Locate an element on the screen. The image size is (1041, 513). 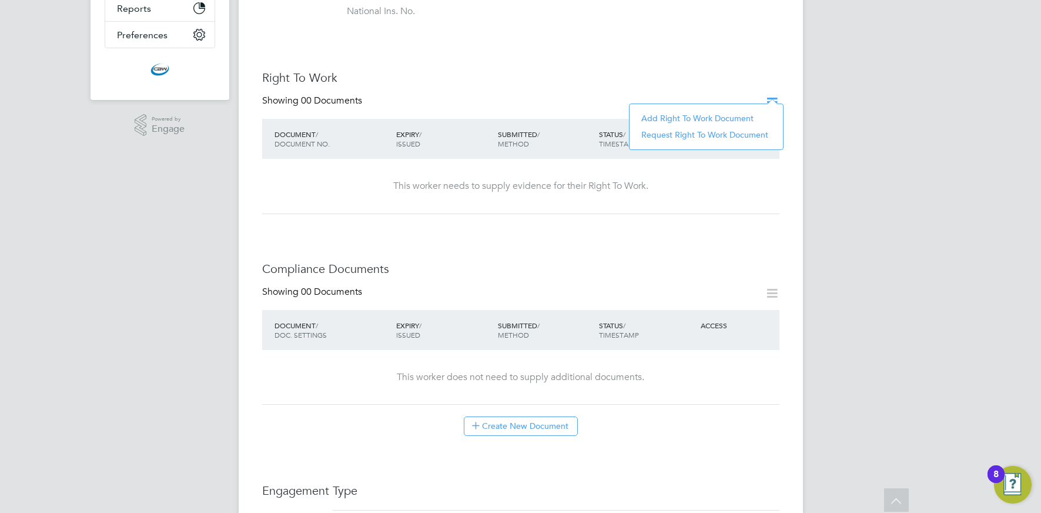
label: National Ins. No. is located at coordinates (374, 11).